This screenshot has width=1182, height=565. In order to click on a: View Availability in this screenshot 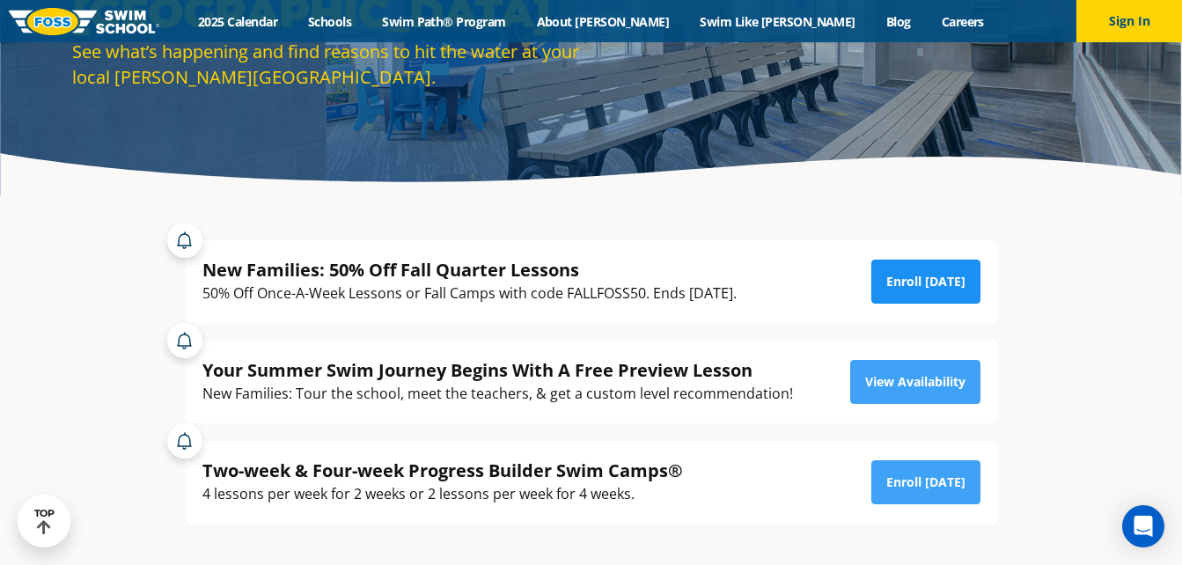, I will do `click(915, 382)`.